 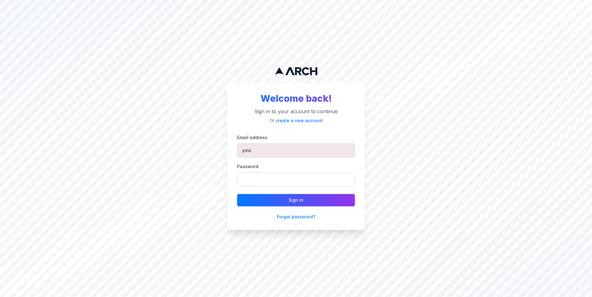 I want to click on button: Forgot password?, so click(x=296, y=217).